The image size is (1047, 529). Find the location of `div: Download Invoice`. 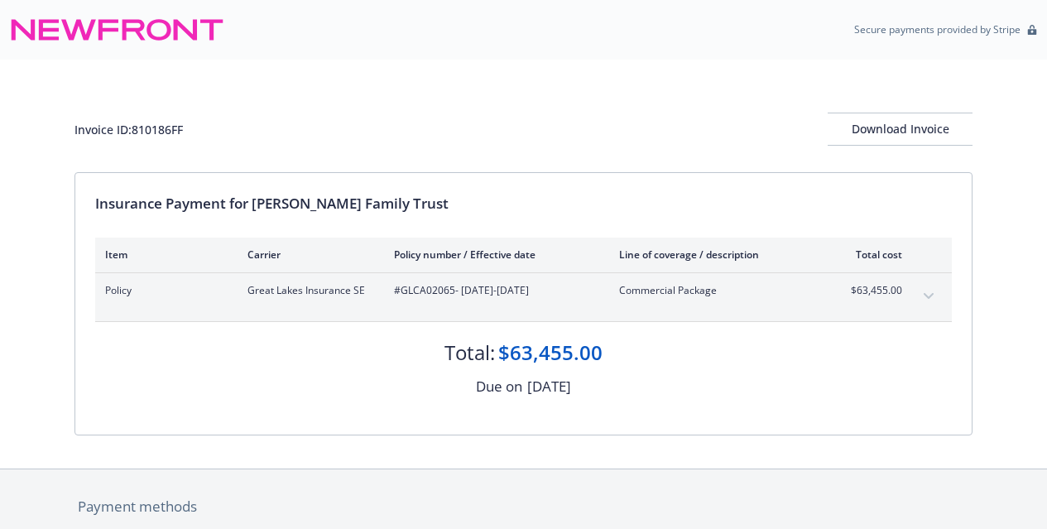

div: Download Invoice is located at coordinates (899, 129).